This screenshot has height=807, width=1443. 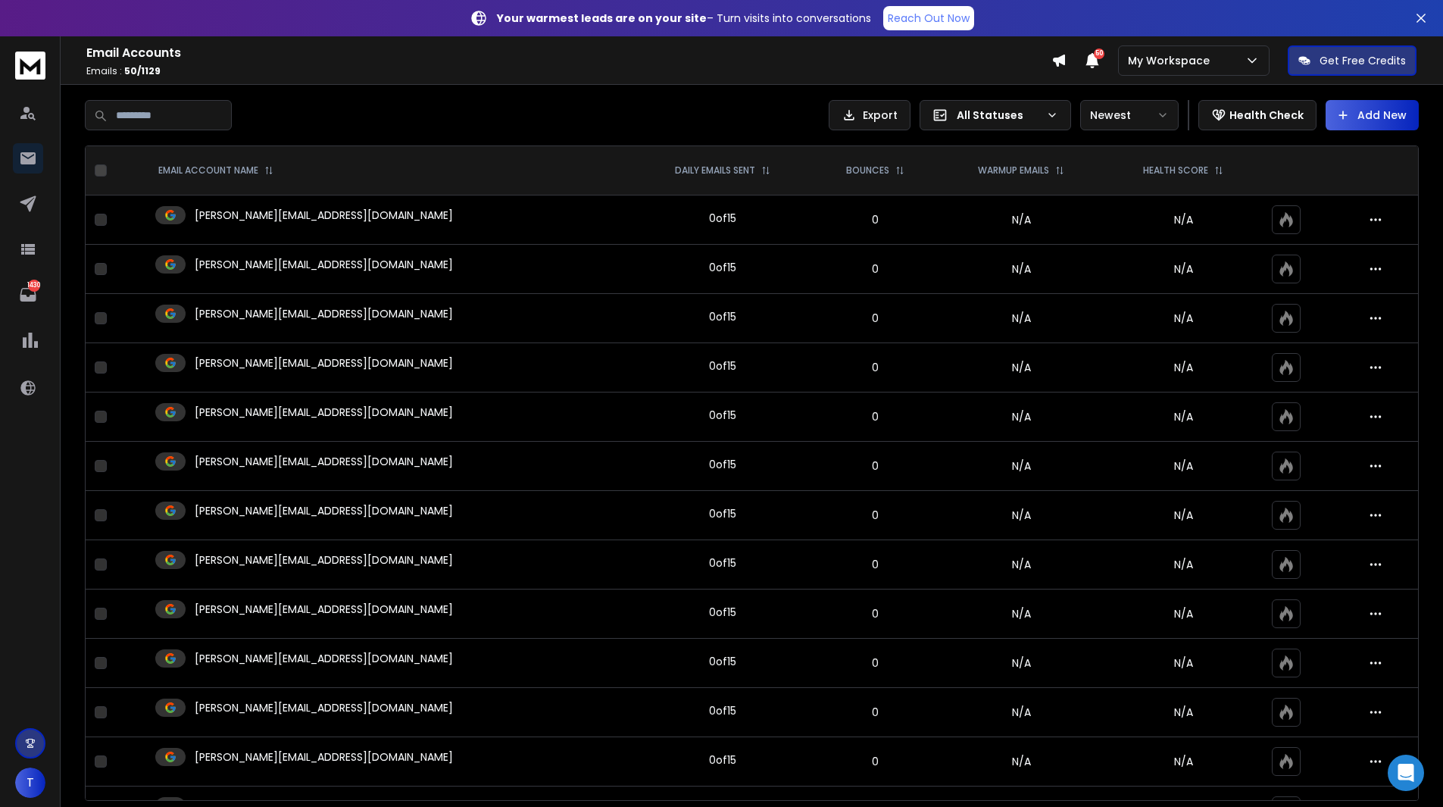 I want to click on button: Newest, so click(x=1129, y=115).